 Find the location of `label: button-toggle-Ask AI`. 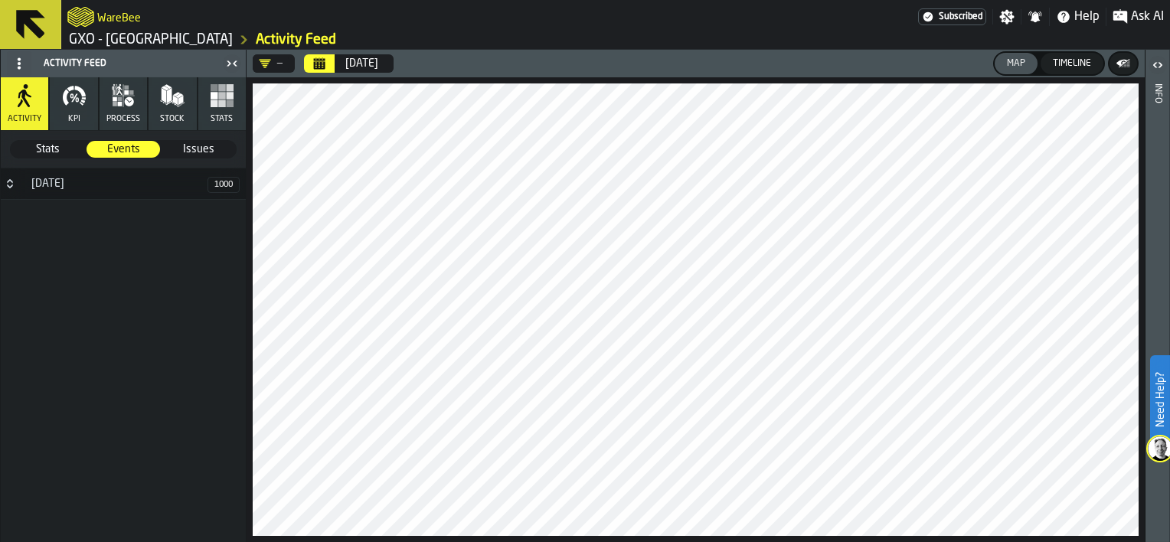

label: button-toggle-Ask AI is located at coordinates (1137, 17).